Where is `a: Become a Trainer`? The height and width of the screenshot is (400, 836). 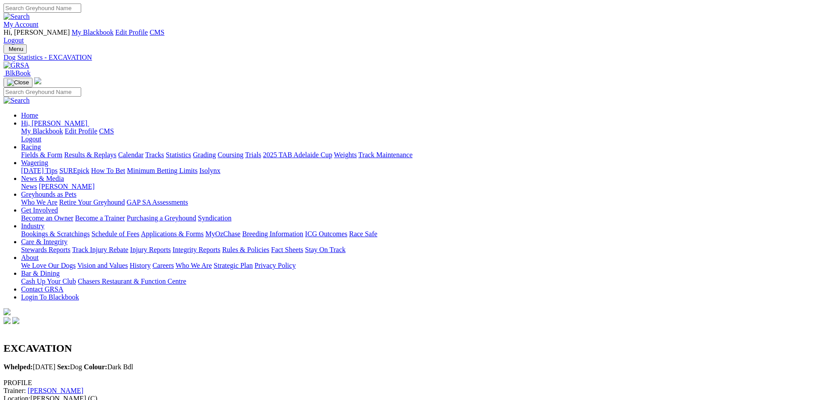 a: Become a Trainer is located at coordinates (100, 218).